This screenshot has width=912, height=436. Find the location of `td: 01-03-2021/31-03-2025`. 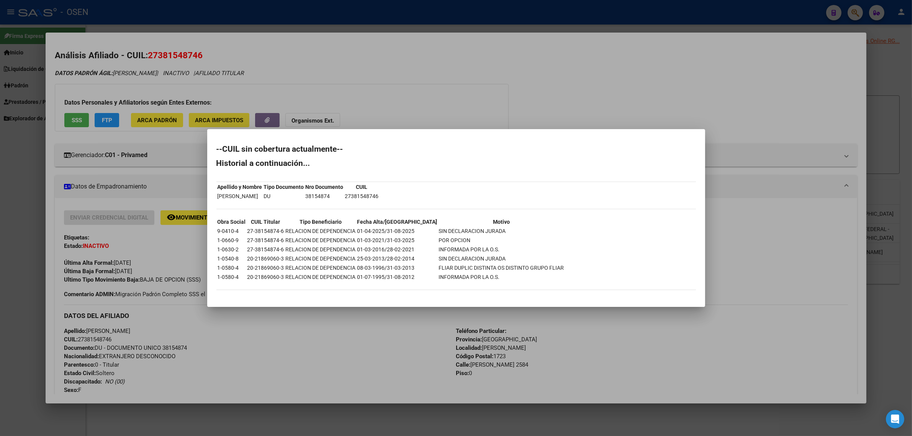

td: 01-03-2021/31-03-2025 is located at coordinates (397, 240).